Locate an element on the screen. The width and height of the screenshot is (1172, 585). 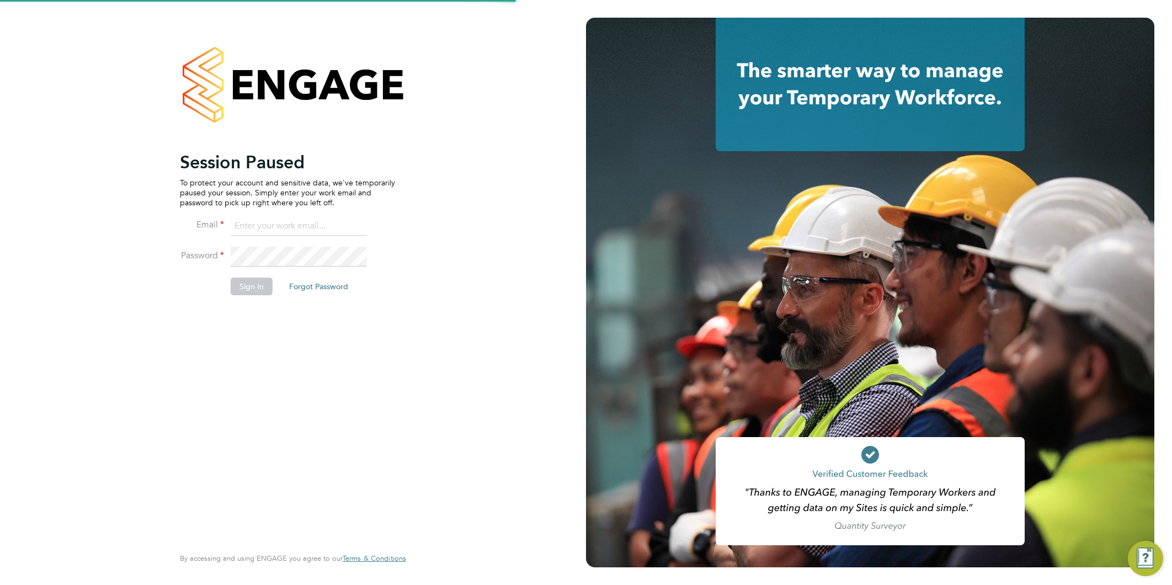
button: Forgot Password is located at coordinates (318, 286).